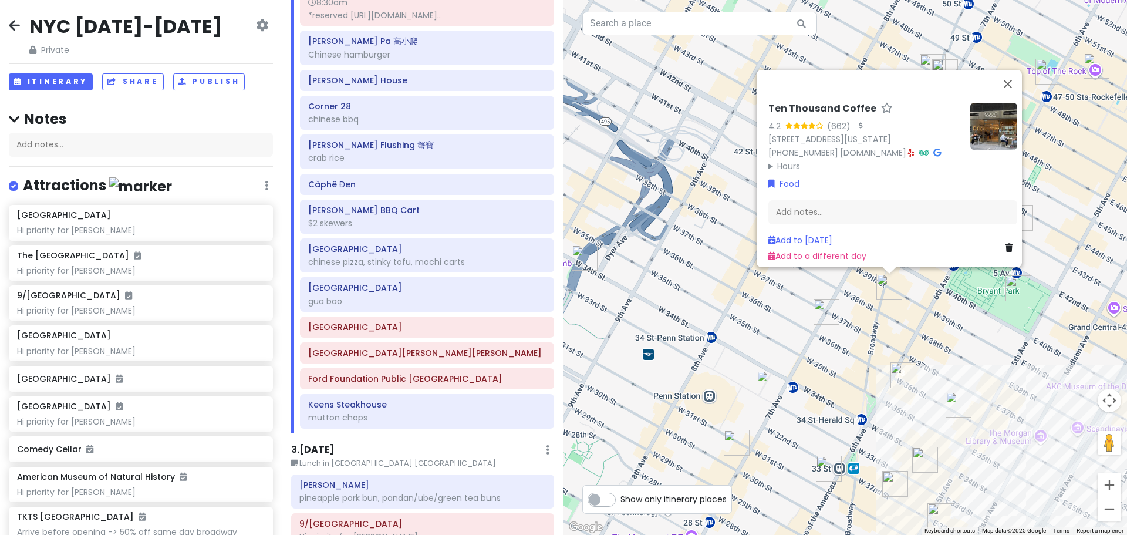  Describe the element at coordinates (945, 72) in the screenshot. I see `div: TKTS Times Square` at that location.